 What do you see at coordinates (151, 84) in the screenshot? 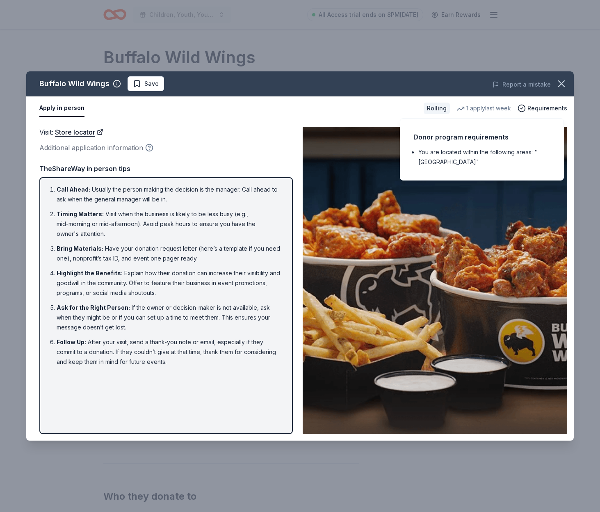
I see `span: Save` at bounding box center [151, 84].